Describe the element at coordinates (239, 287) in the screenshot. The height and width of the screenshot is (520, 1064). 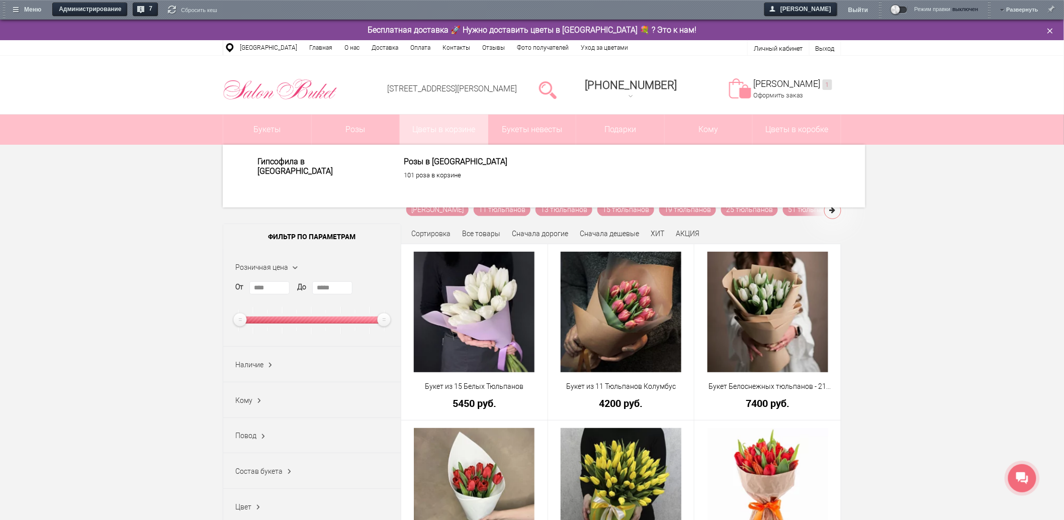
I see `label: От` at that location.